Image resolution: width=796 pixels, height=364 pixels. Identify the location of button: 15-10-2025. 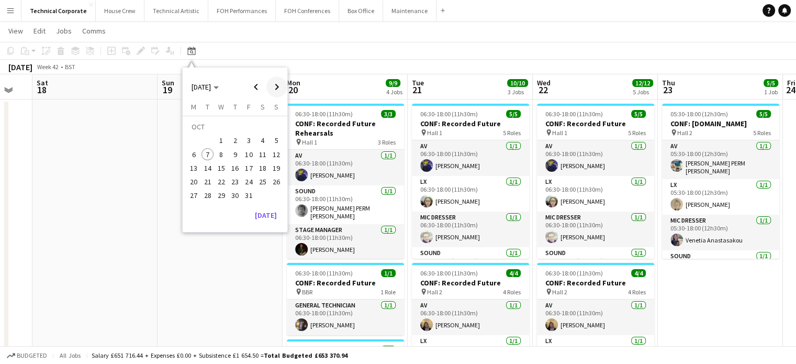
(221, 168).